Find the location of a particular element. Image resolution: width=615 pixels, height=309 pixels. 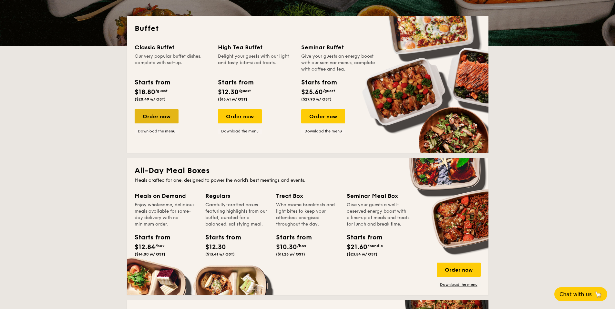

div: Classic Buffet is located at coordinates (172, 47).